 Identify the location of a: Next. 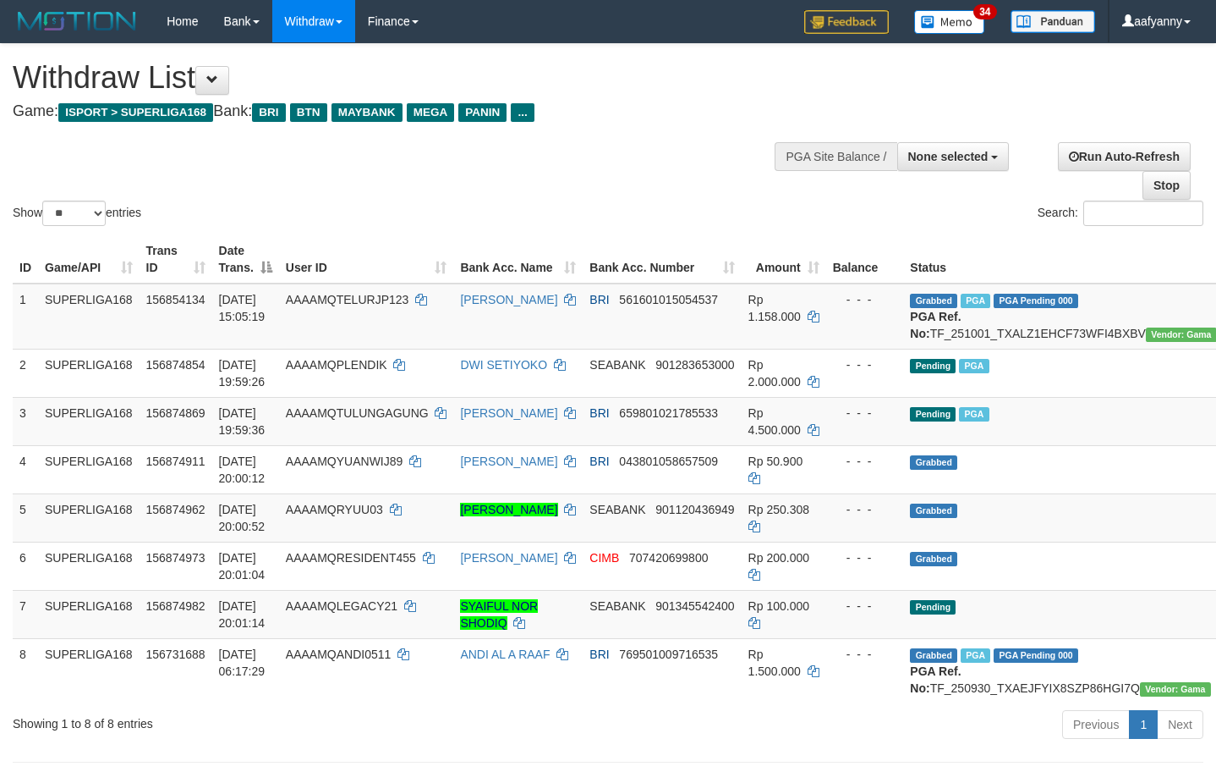
(1180, 724).